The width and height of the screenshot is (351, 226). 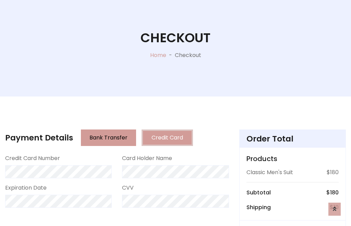 I want to click on h5: Products, so click(x=293, y=159).